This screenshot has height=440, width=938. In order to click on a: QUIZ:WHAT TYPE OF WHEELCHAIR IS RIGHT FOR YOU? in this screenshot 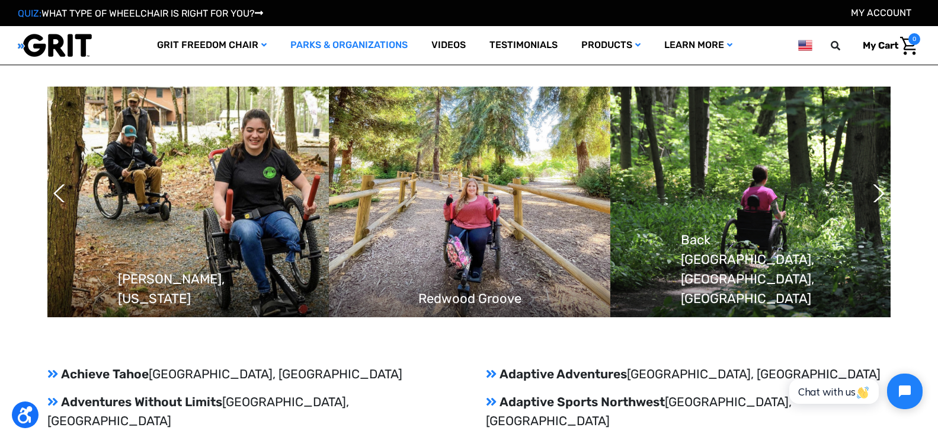, I will do `click(140, 13)`.